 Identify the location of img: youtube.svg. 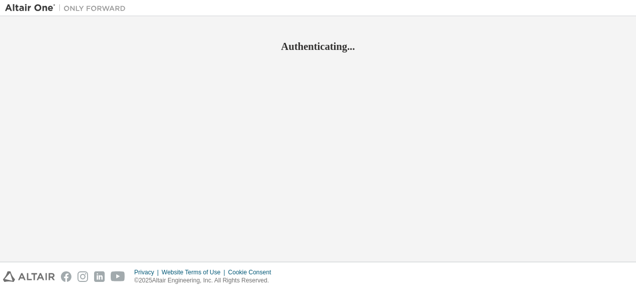
(118, 276).